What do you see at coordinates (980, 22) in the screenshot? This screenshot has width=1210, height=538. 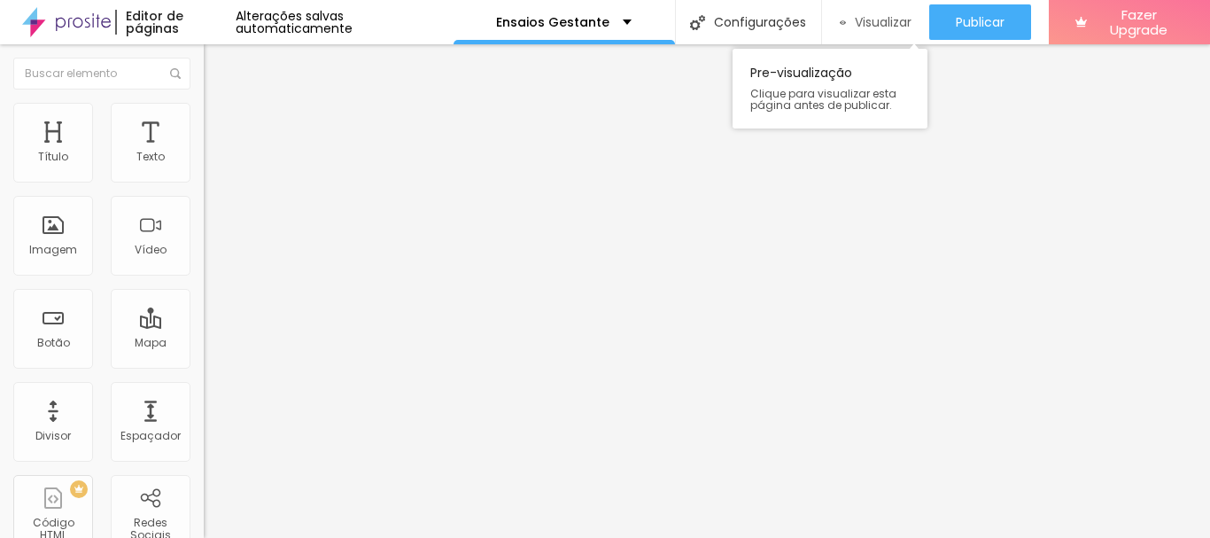 I see `button: Publicar` at bounding box center [980, 22].